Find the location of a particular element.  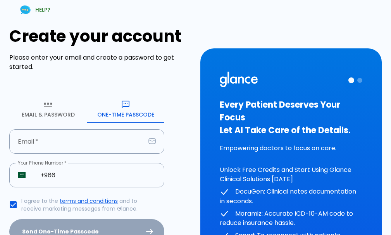

img: Chat Support is located at coordinates (25, 10).